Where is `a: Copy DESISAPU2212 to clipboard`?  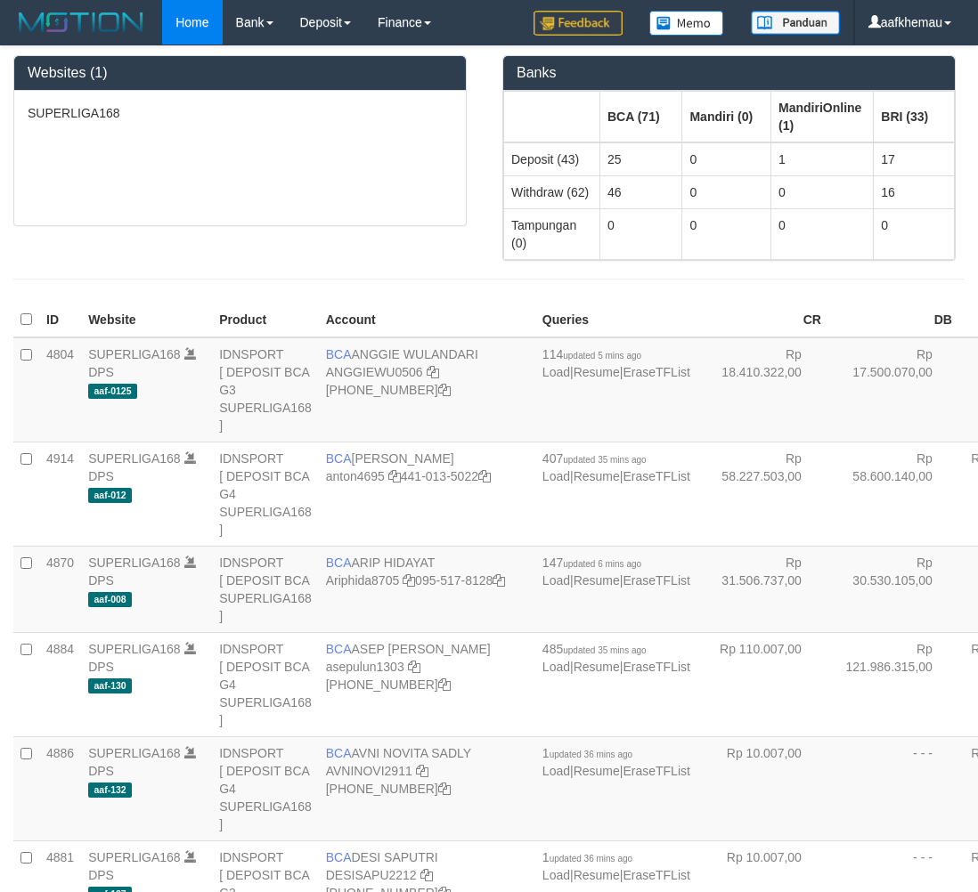
a: Copy DESISAPU2212 to clipboard is located at coordinates (427, 875).